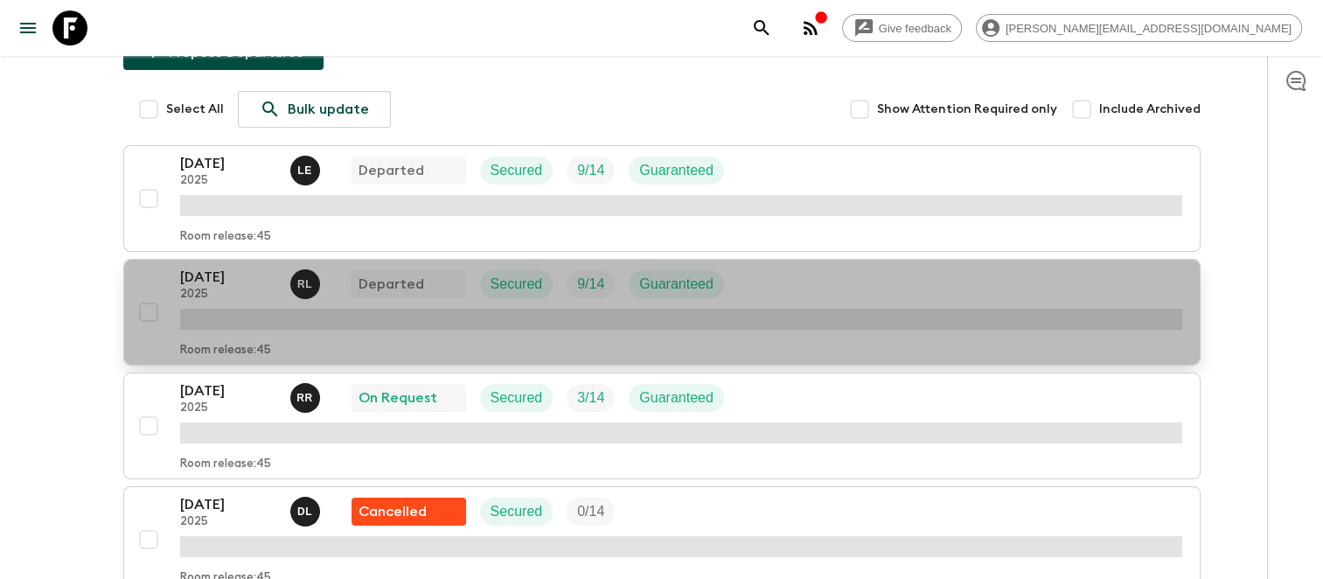  I want to click on span: Give feedback, so click(915, 28).